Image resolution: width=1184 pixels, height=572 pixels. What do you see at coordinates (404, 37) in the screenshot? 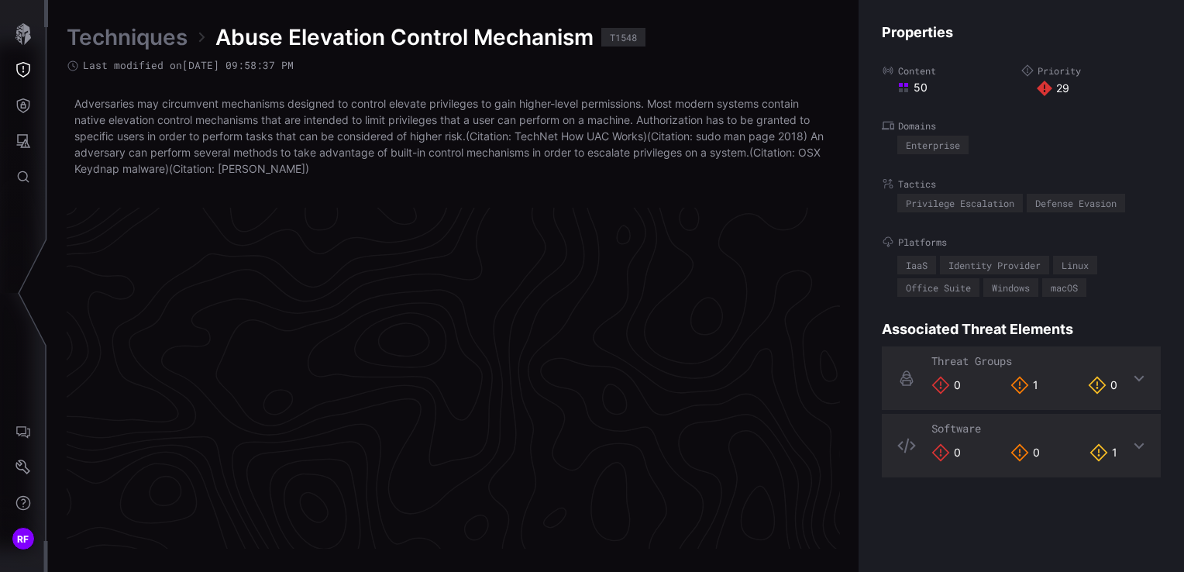
I see `span: Abuse Elevation Control Mechanism` at bounding box center [404, 37].